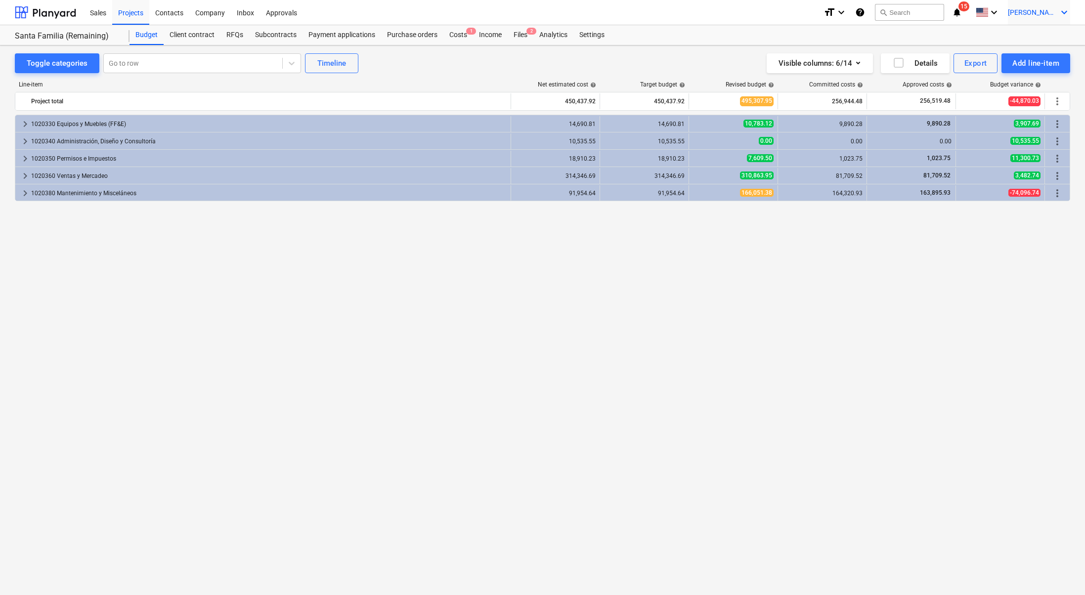 Image resolution: width=1085 pixels, height=595 pixels. What do you see at coordinates (1025, 193) in the screenshot?
I see `span: -74,096.74` at bounding box center [1025, 193].